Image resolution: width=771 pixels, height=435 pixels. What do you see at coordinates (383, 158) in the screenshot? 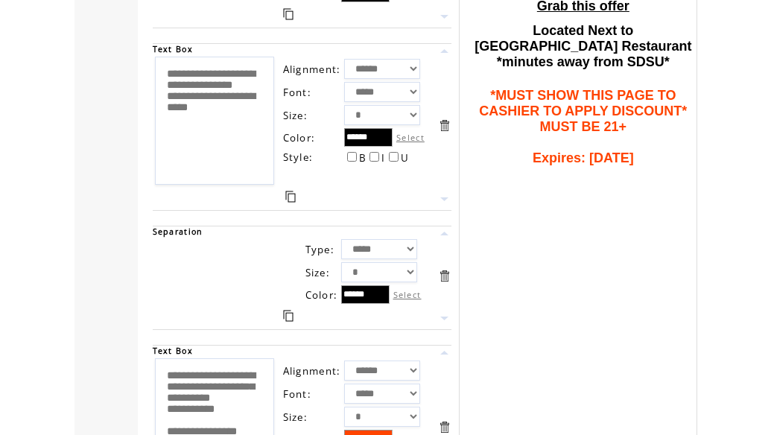
I see `span: I` at bounding box center [383, 158].